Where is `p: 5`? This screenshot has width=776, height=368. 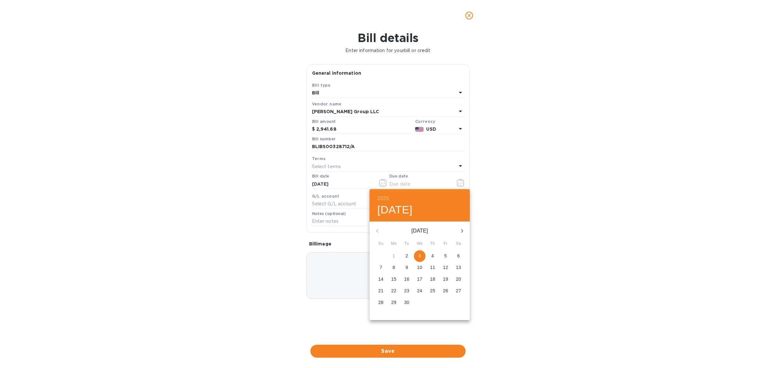
p: 5 is located at coordinates (446, 256).